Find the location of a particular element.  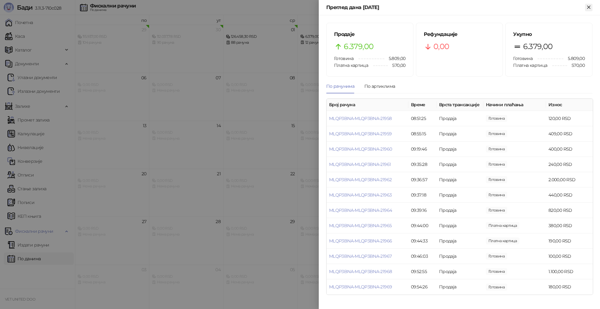

a: MLQP3BNA-MLQP3BNA-21969 is located at coordinates (360, 287).